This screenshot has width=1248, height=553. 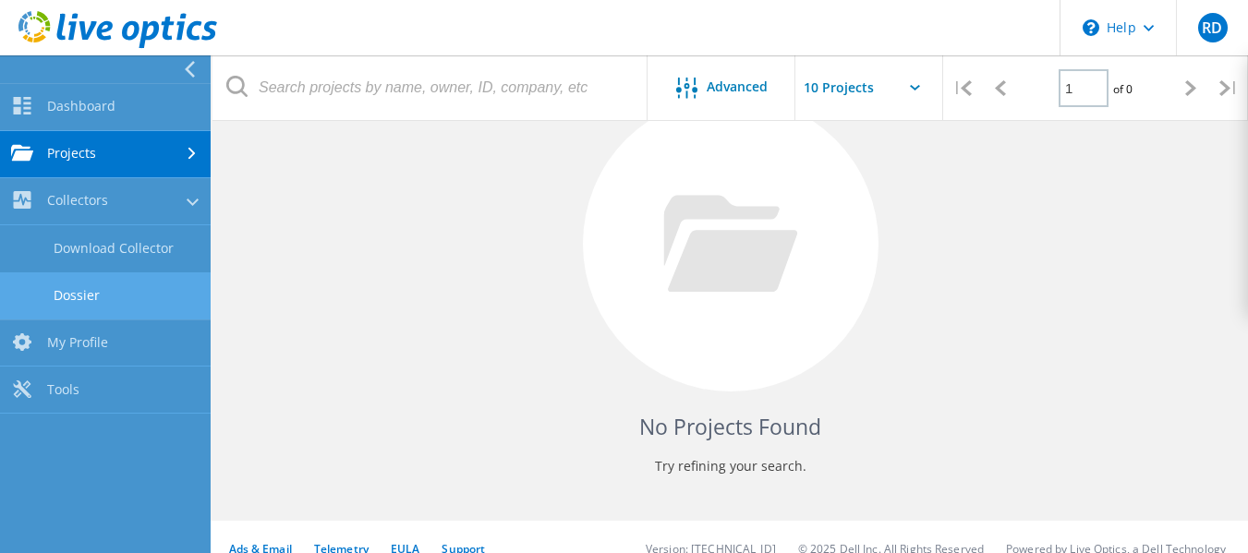 What do you see at coordinates (1091, 28) in the screenshot?
I see `svg: \n` at bounding box center [1091, 28].